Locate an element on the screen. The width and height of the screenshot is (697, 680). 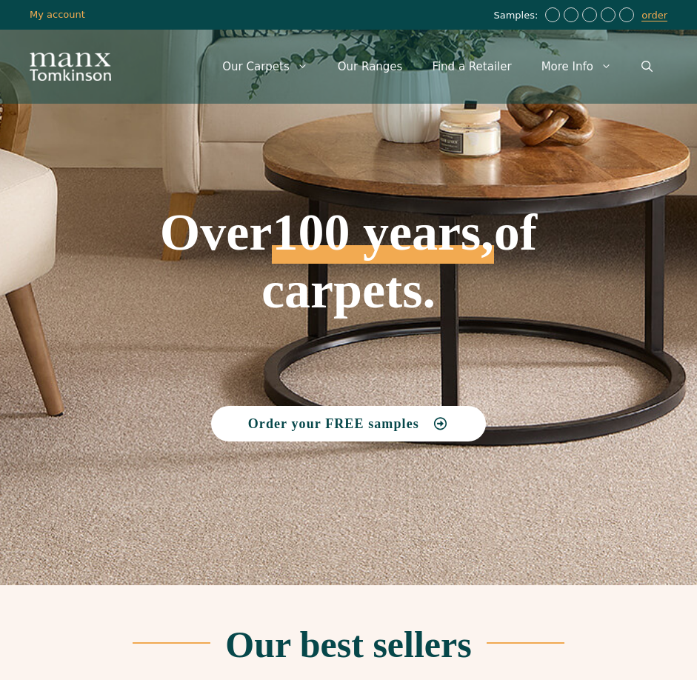
h1: Over of carpets. is located at coordinates (348, 208).